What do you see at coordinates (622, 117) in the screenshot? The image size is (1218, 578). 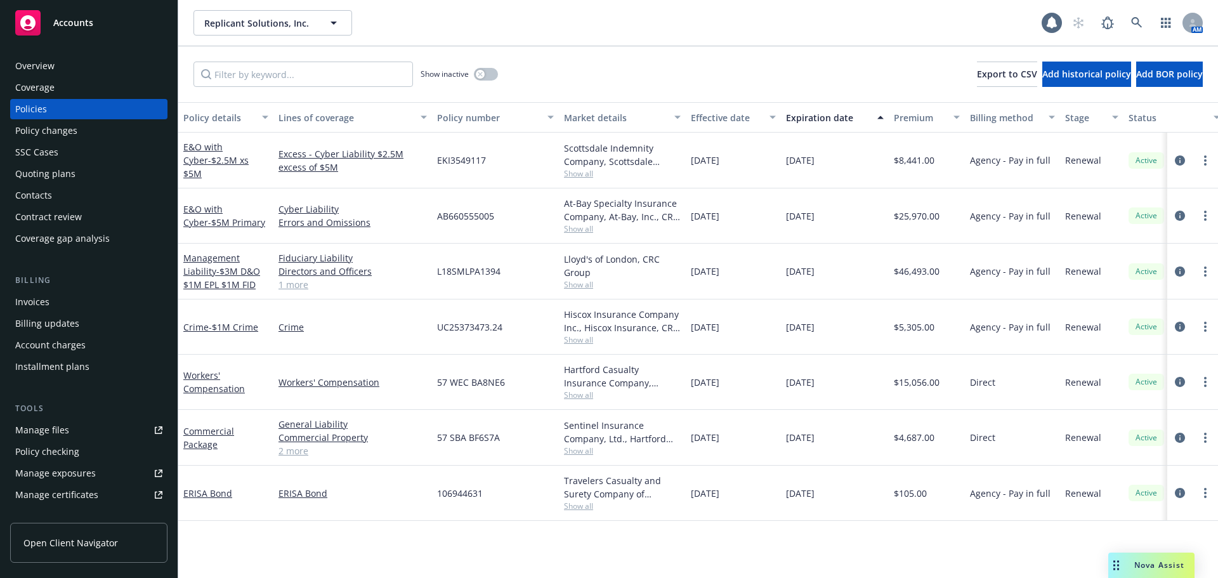 I see `button: Market details` at bounding box center [622, 117].